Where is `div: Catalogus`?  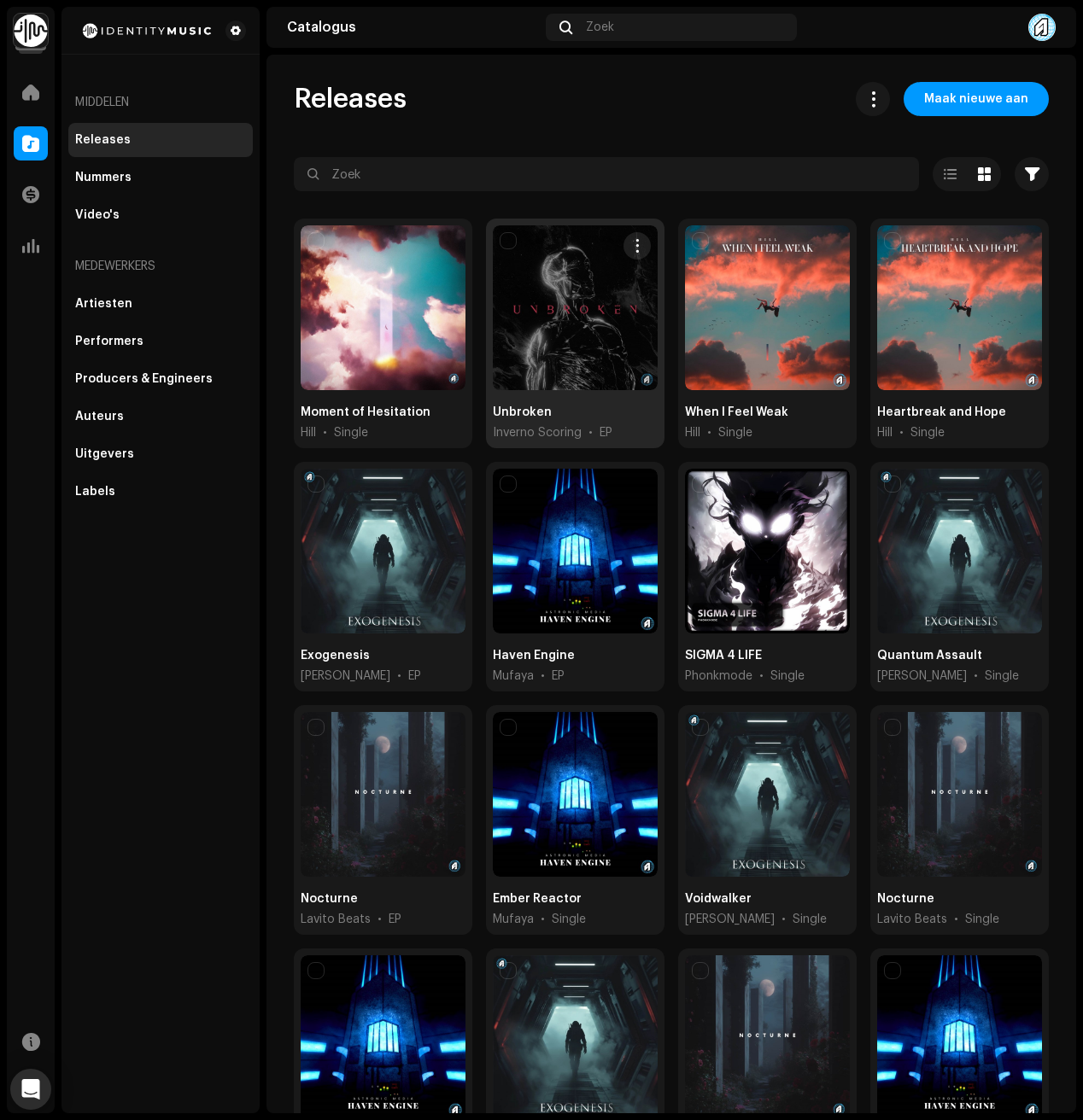
div: Catalogus is located at coordinates (412, 28).